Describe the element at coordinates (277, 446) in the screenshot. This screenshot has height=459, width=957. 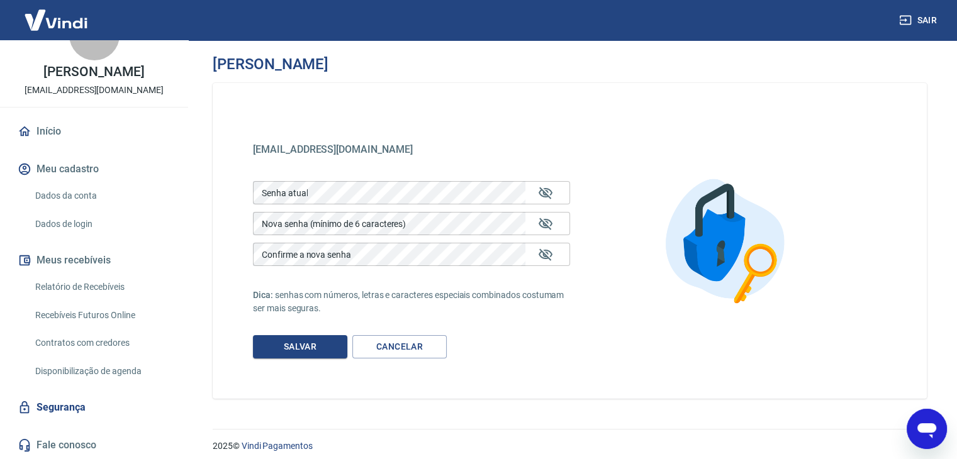
I see `a: Vindi Pagamentos` at that location.